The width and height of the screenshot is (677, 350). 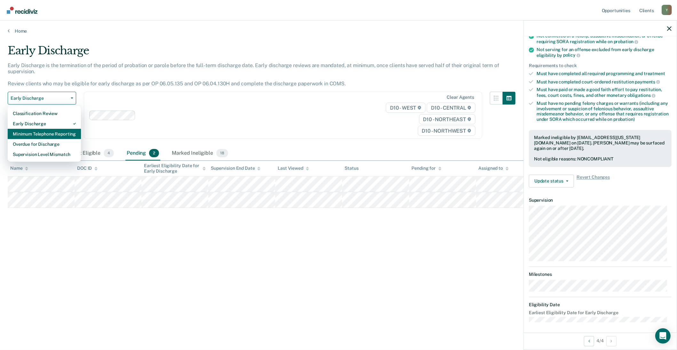 I want to click on button: Previous Opportunity, so click(x=589, y=341).